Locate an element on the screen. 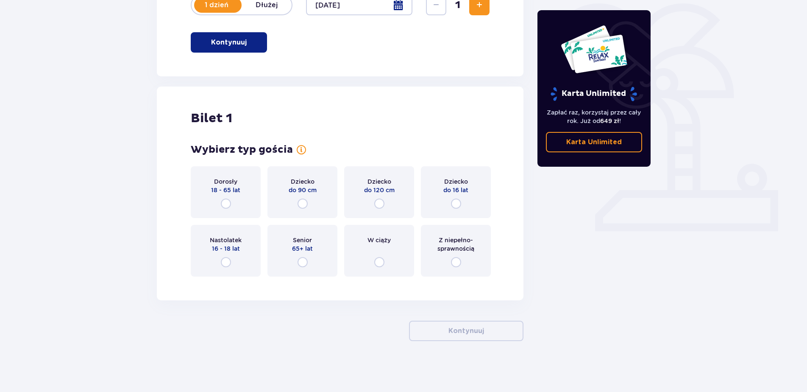 The height and width of the screenshot is (392, 807). h2: Bilet 1 is located at coordinates (212, 118).